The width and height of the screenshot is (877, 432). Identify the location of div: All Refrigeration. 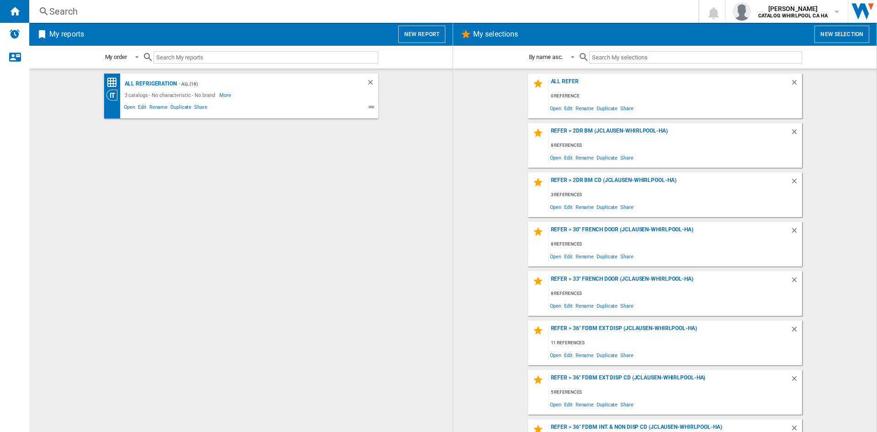
(149, 84).